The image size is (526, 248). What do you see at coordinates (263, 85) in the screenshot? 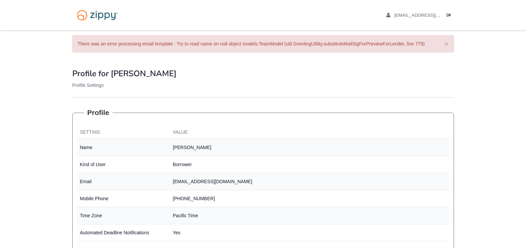
I see `p: Profile Settings` at bounding box center [263, 85].